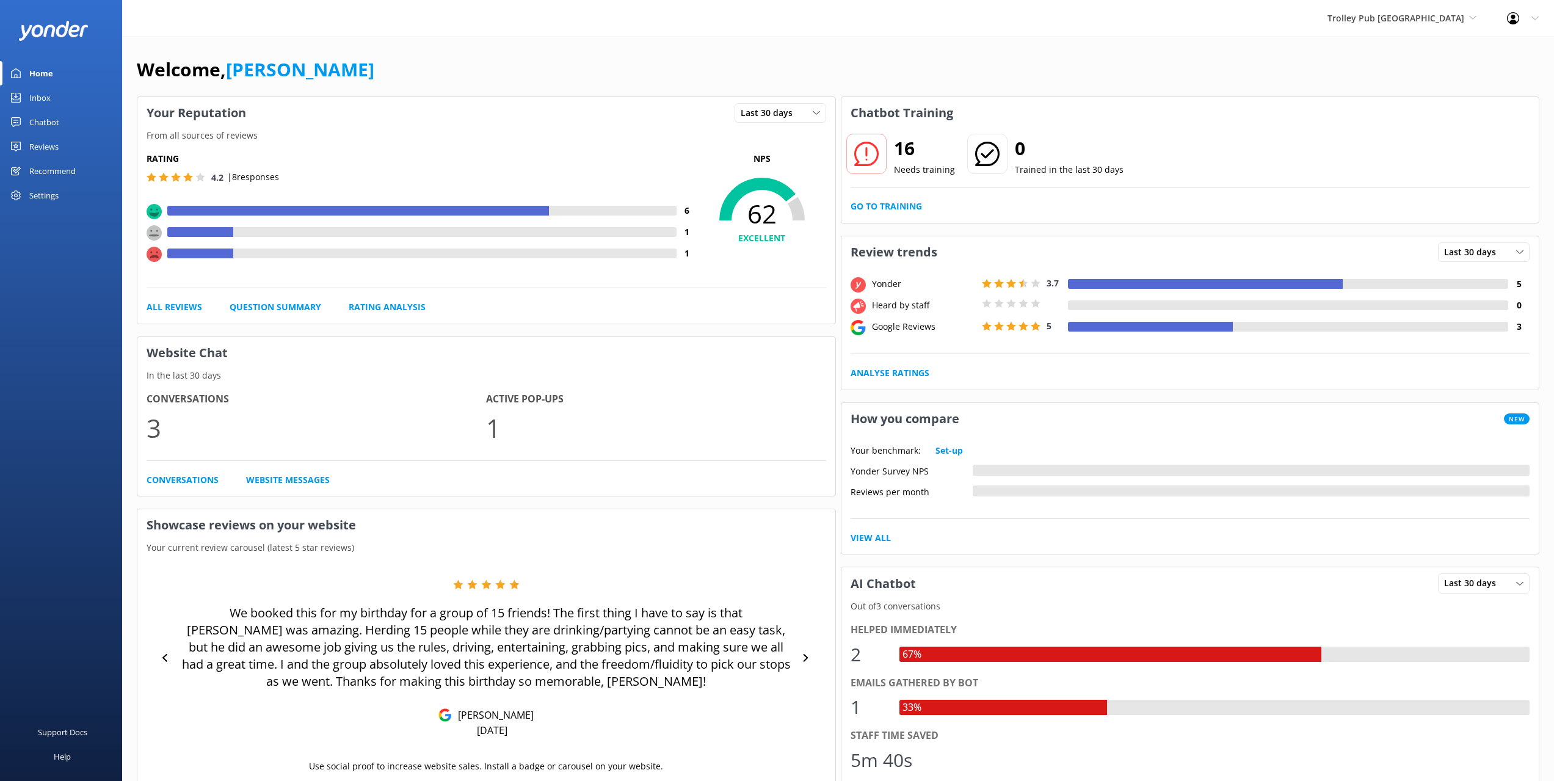 The width and height of the screenshot is (1554, 781). Describe the element at coordinates (869, 655) in the screenshot. I see `div: 2` at that location.